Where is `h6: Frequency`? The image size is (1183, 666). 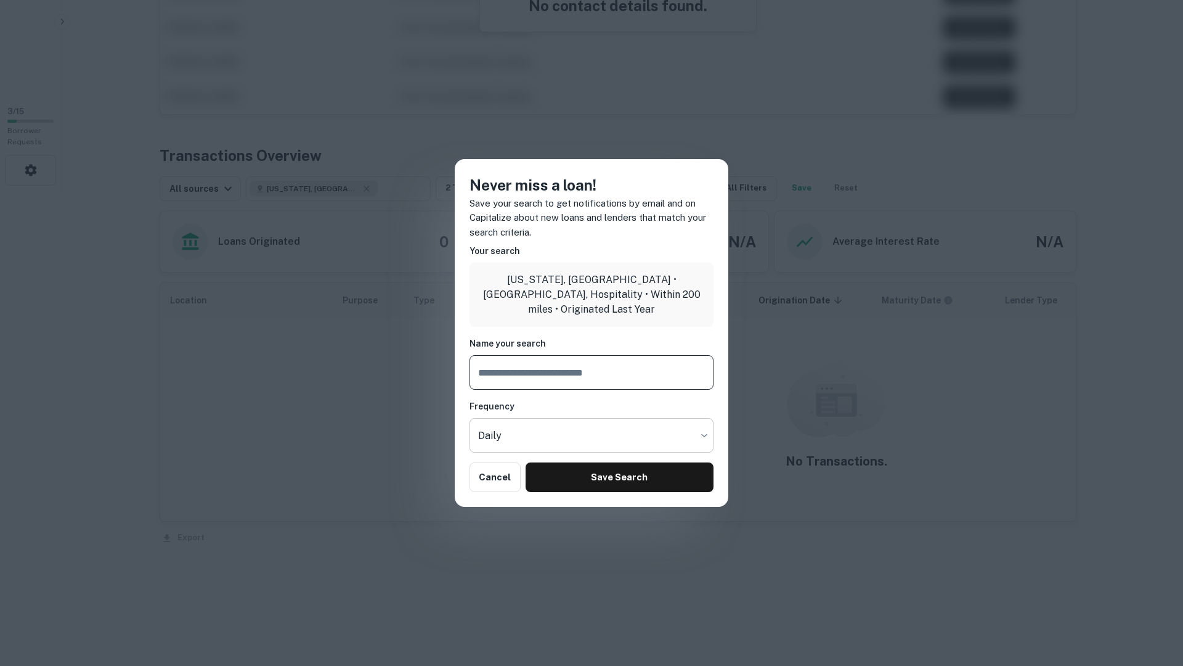 h6: Frequency is located at coordinates (592, 406).